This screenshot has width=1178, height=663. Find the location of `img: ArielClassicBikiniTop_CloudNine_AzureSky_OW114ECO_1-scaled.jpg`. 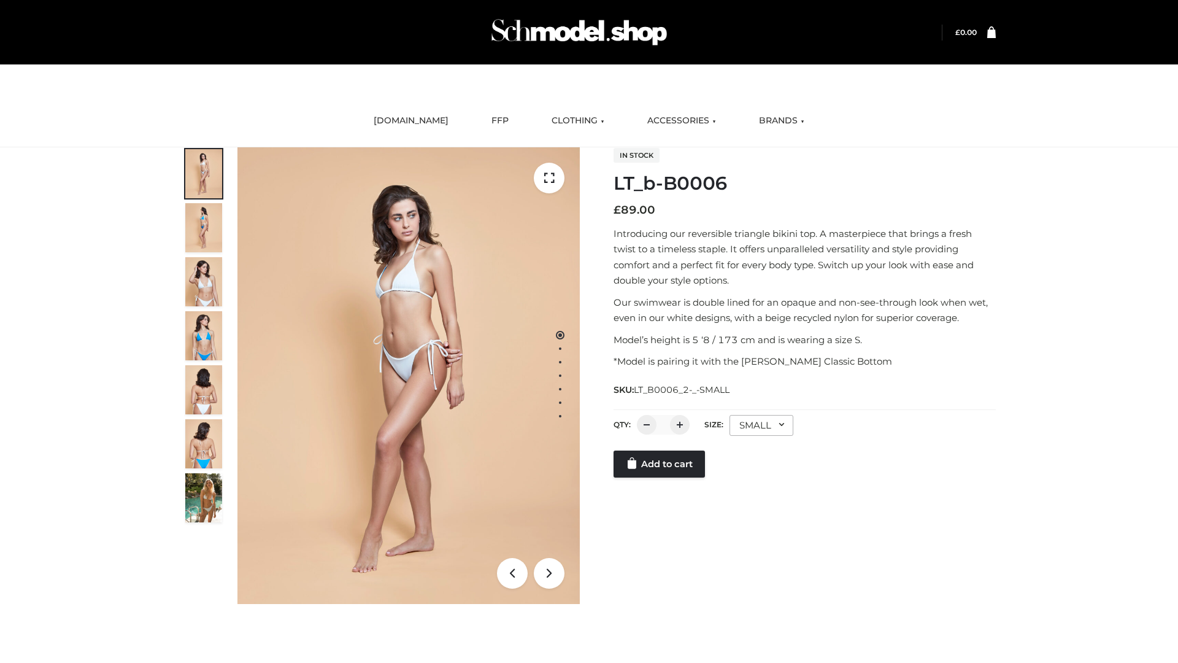

img: ArielClassicBikiniTop_CloudNine_AzureSky_OW114ECO_1-scaled.jpg is located at coordinates (204, 174).